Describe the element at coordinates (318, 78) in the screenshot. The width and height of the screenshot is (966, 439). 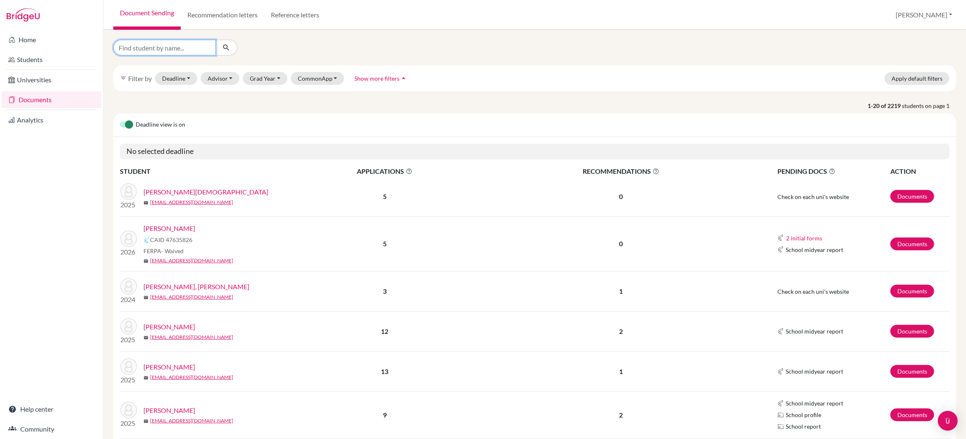
I see `button: CommonApp` at that location.